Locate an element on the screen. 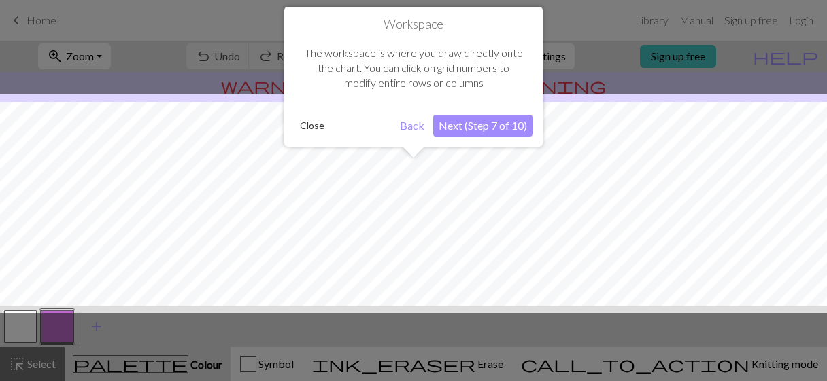  button: Next (Step 7 of 10) is located at coordinates (483, 126).